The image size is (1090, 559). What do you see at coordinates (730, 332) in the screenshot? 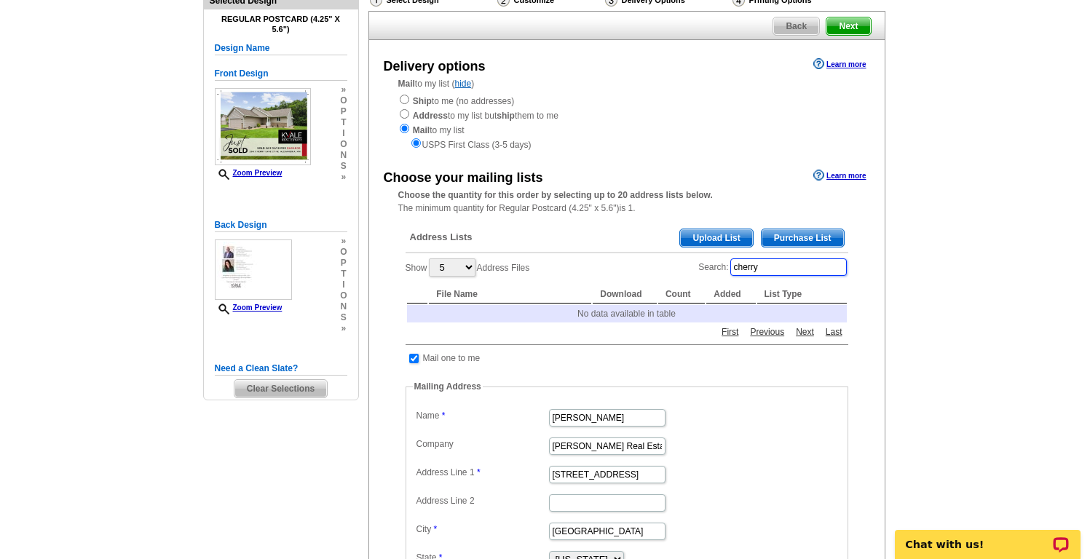
I see `a: First` at bounding box center [730, 332].